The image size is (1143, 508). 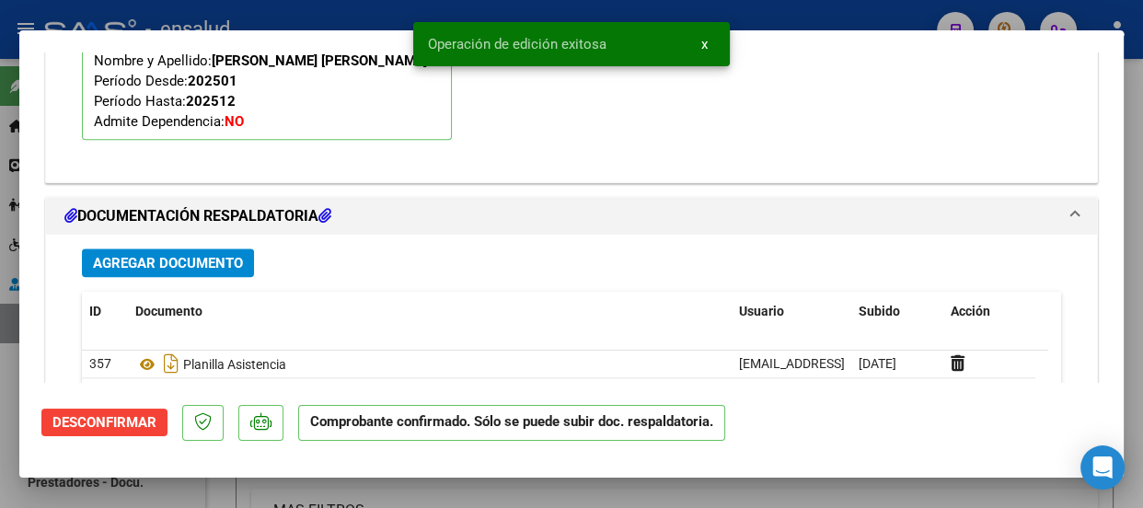 I want to click on strong: 202501, so click(x=213, y=81).